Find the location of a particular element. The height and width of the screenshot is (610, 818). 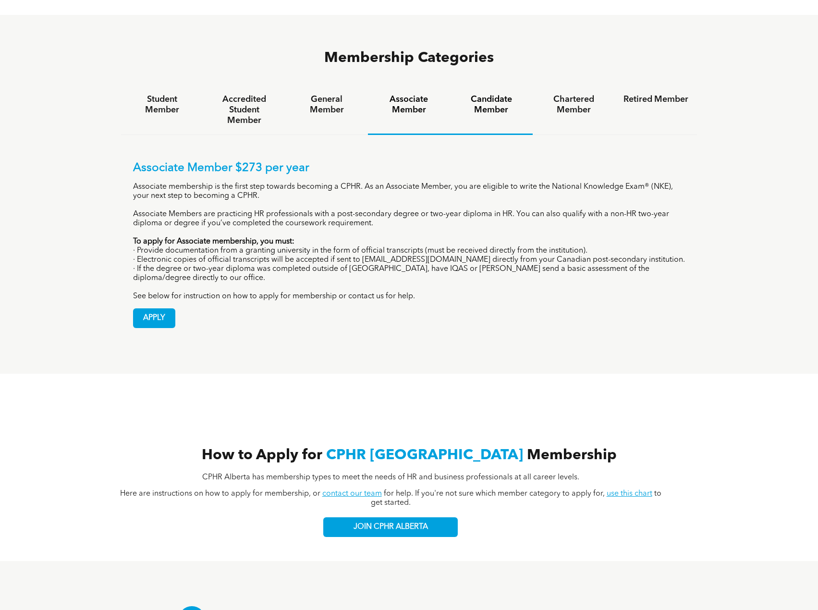

p: Associate membership is the first step towards becoming a CPHR. As an Associate Member, you are e... is located at coordinates (409, 192).